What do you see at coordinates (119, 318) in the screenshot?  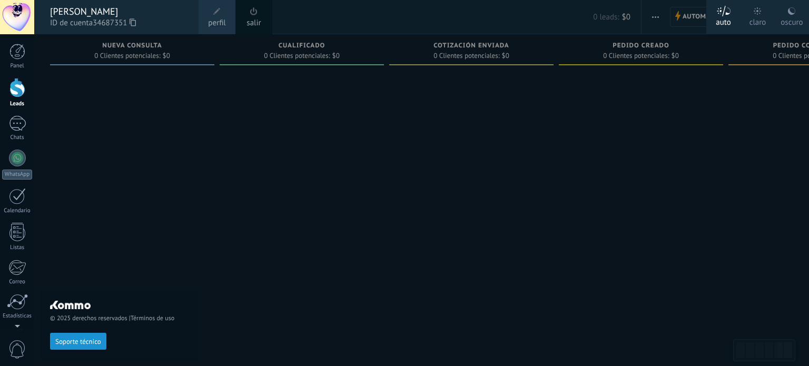 I see `span: © 2025 derechos reservados |` at bounding box center [119, 318].